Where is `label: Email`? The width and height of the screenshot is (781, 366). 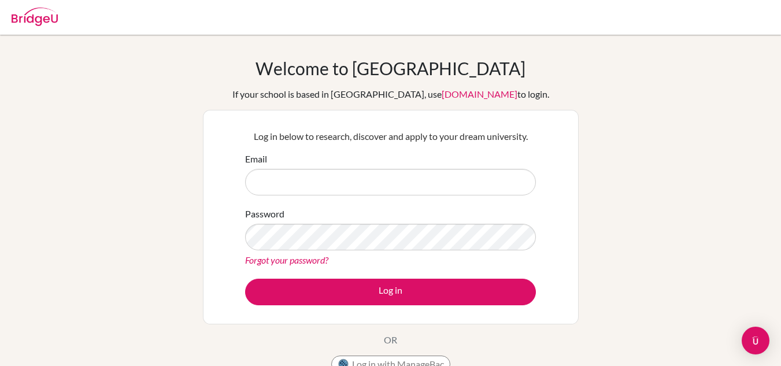
label: Email is located at coordinates (256, 159).